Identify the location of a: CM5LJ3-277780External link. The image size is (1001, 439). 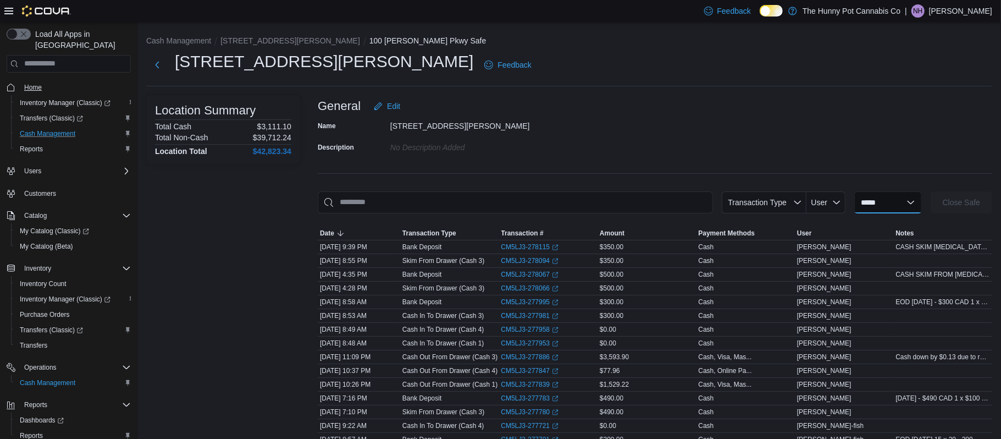
(530, 412).